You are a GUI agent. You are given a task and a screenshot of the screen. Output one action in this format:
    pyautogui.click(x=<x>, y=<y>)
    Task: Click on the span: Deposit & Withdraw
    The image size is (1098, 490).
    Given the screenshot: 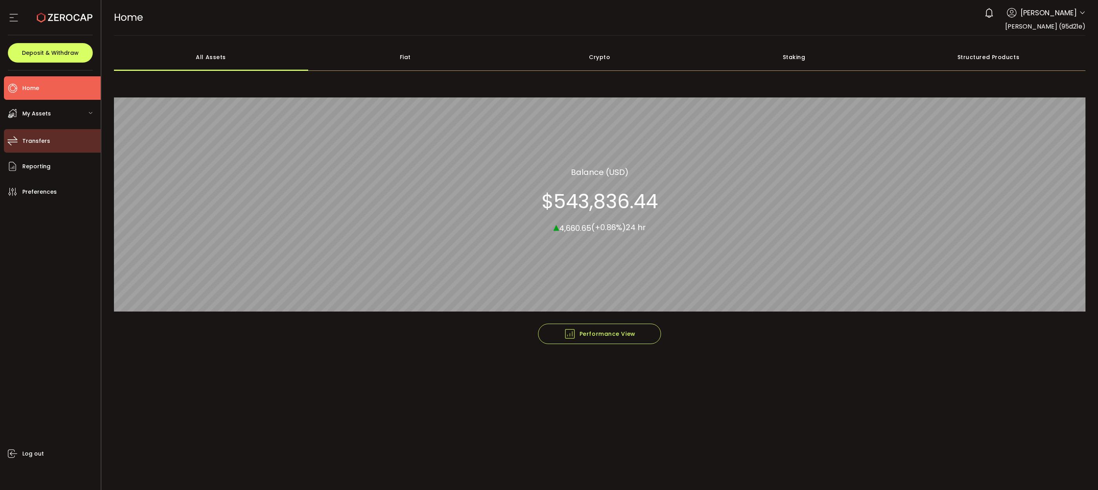 What is the action you would take?
    pyautogui.click(x=50, y=53)
    